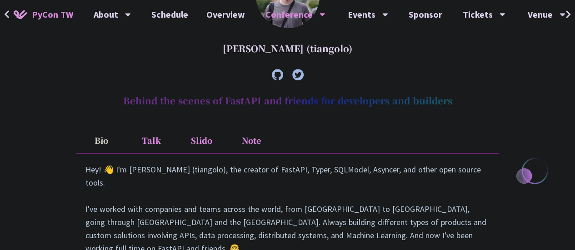  What do you see at coordinates (287, 101) in the screenshot?
I see `h2: Behind the scenes of FastAPI and friends for developers and builders` at bounding box center [287, 101].